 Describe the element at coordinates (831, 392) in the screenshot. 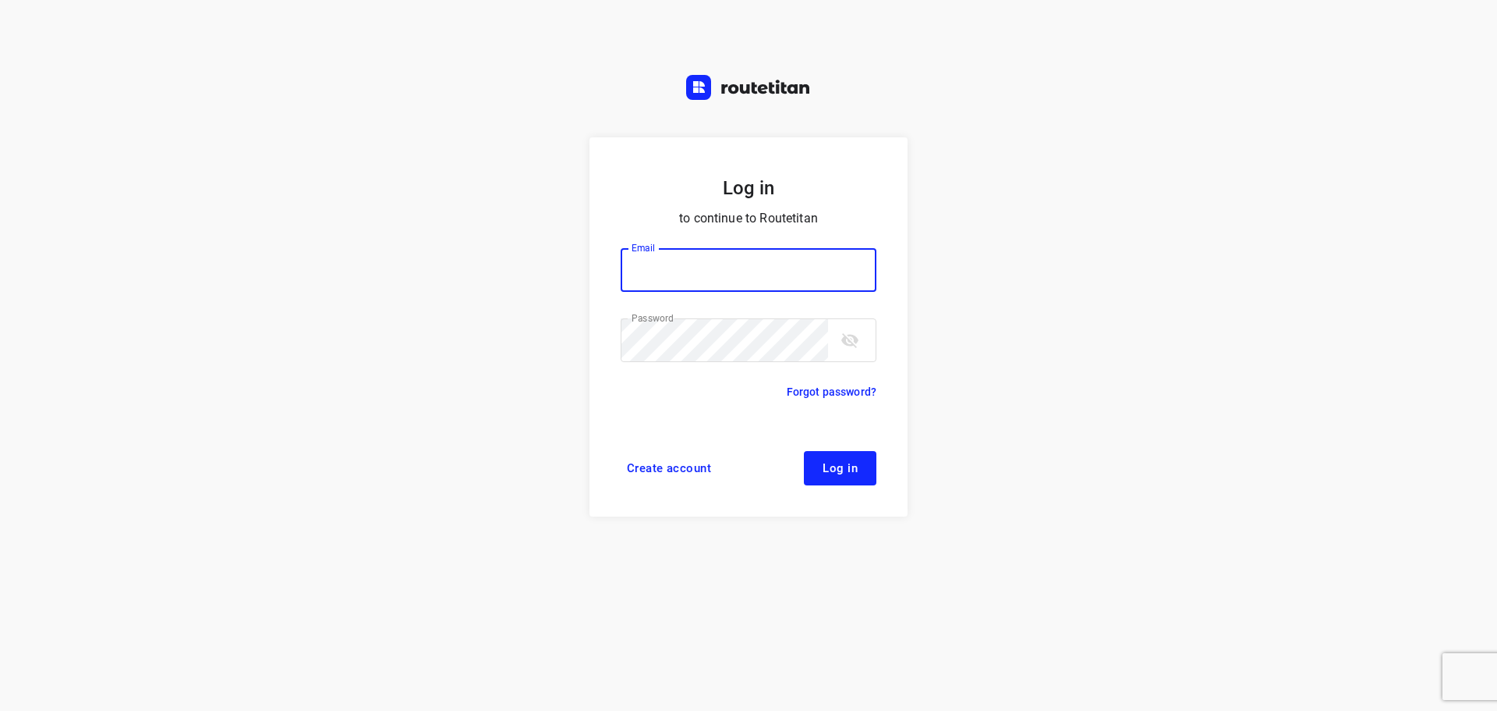

I see `a: Forgot password?` at that location.